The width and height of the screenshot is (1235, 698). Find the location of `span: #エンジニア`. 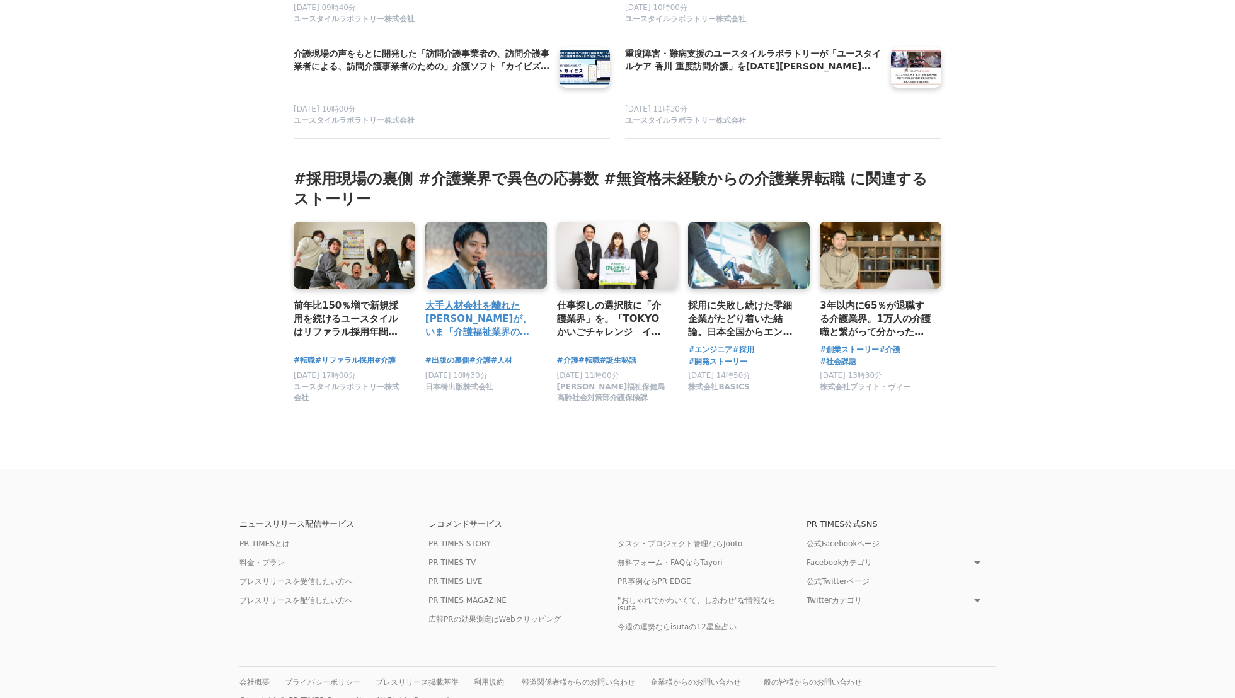

span: #エンジニア is located at coordinates (710, 350).